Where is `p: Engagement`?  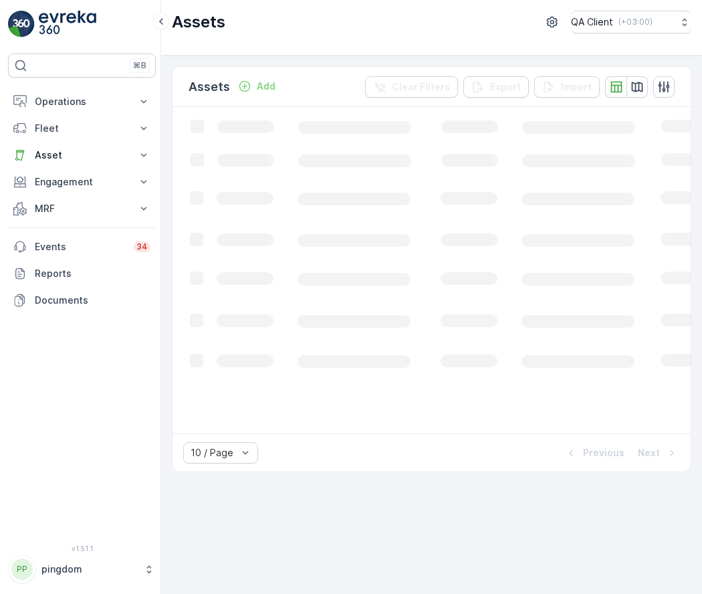
p: Engagement is located at coordinates (82, 182).